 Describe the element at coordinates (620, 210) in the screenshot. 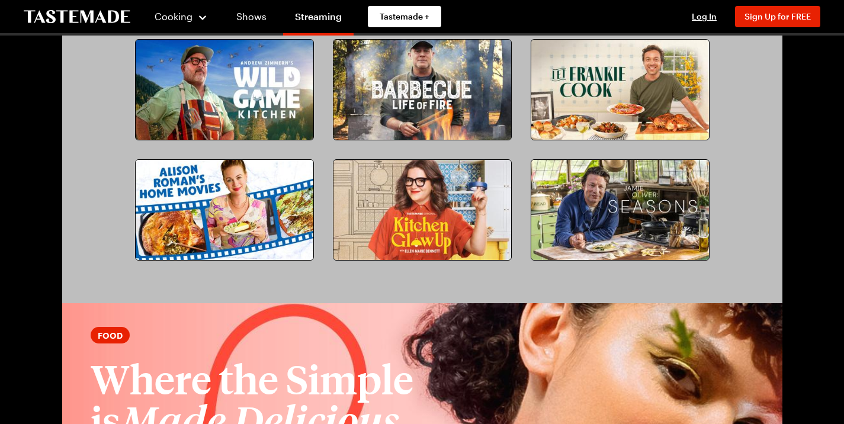

I see `a: Jamie Oliver: Seasons` at that location.